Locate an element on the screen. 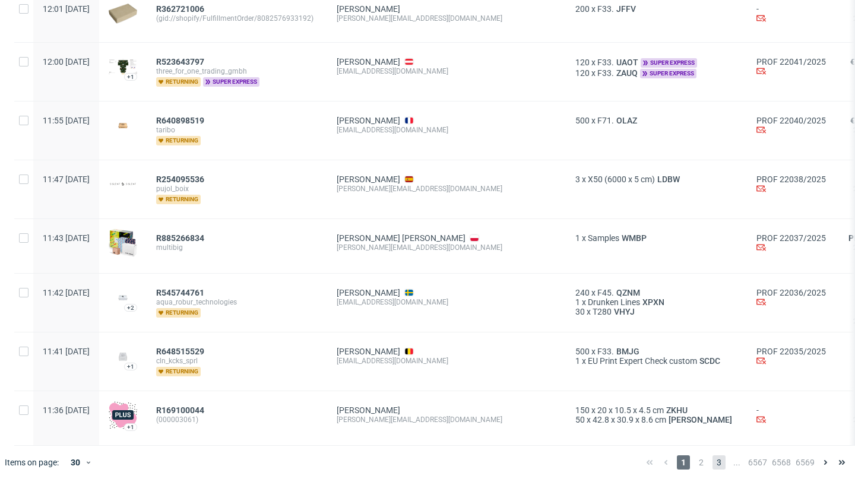  a: JFFV is located at coordinates (626, 9).